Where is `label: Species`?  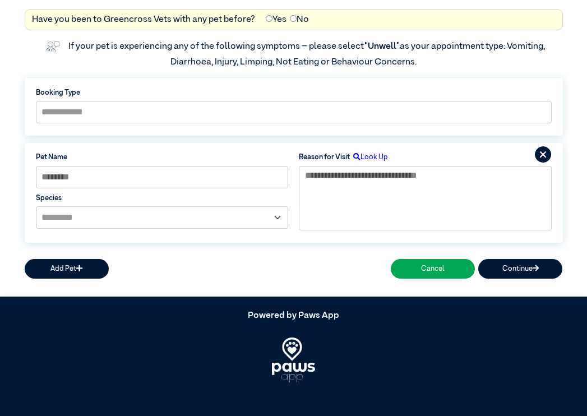 label: Species is located at coordinates (162, 198).